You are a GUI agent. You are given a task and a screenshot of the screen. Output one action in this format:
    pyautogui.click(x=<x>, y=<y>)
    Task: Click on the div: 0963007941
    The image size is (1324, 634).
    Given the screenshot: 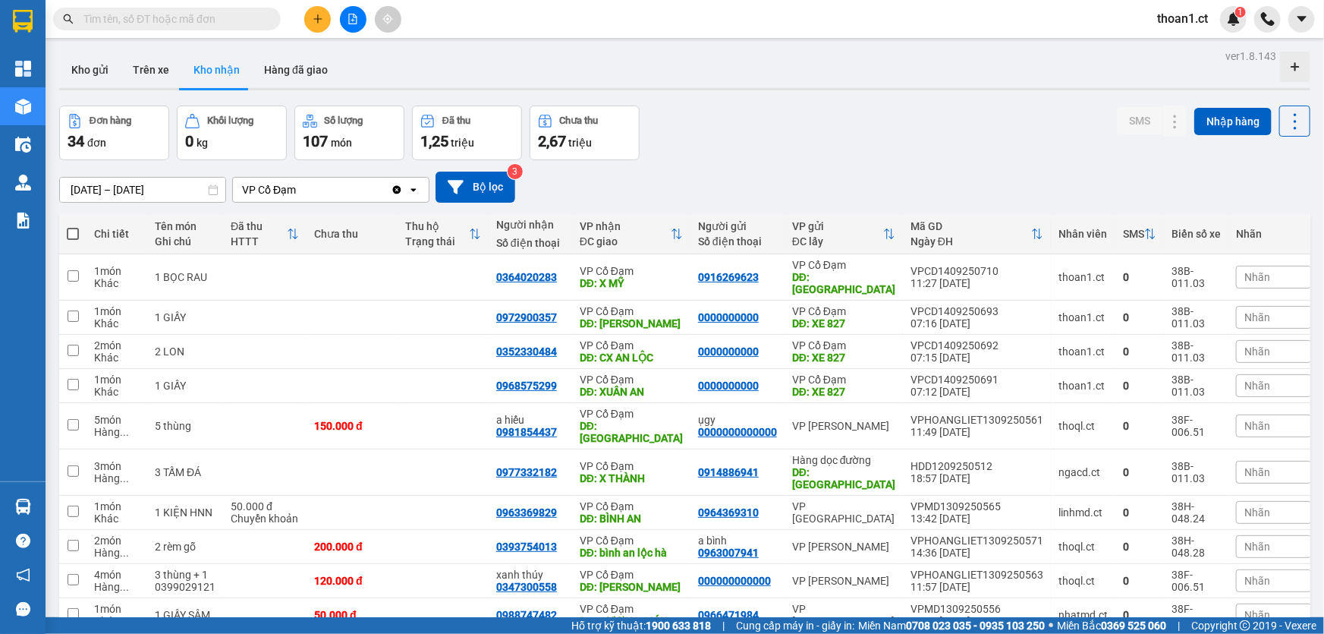 What is the action you would take?
    pyautogui.click(x=728, y=552)
    